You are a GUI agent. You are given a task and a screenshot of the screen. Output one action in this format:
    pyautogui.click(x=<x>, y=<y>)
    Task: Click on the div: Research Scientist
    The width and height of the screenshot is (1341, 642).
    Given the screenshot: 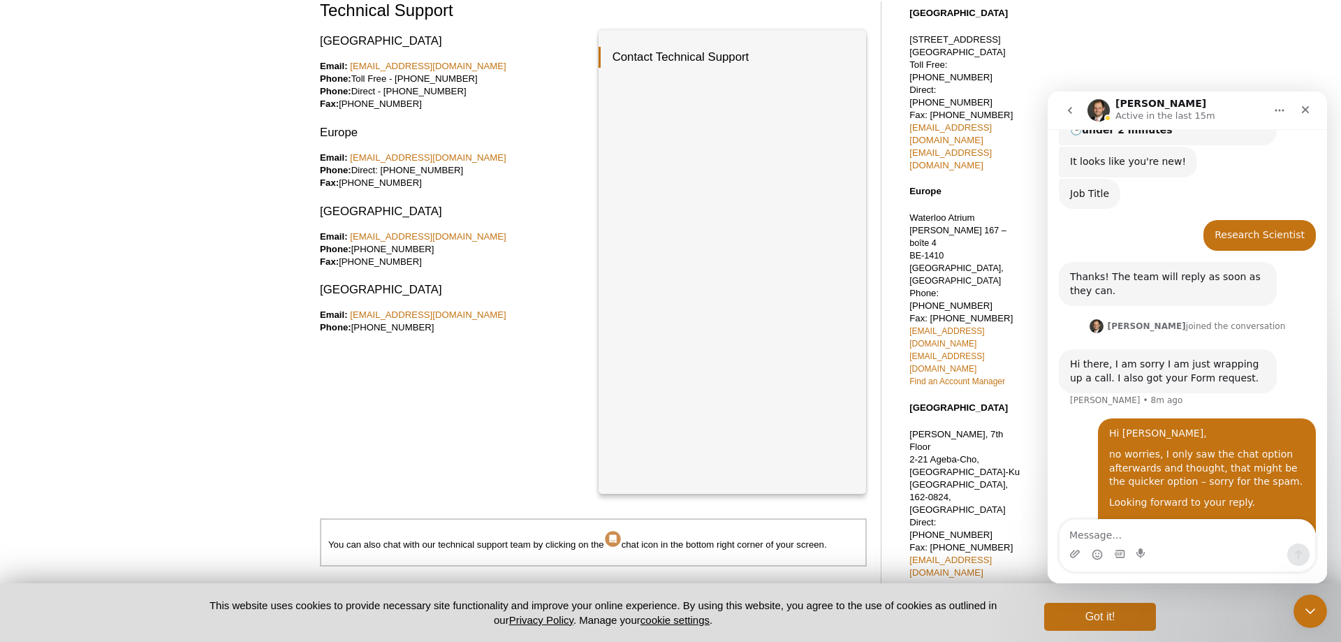 What is the action you would take?
    pyautogui.click(x=212, y=144)
    